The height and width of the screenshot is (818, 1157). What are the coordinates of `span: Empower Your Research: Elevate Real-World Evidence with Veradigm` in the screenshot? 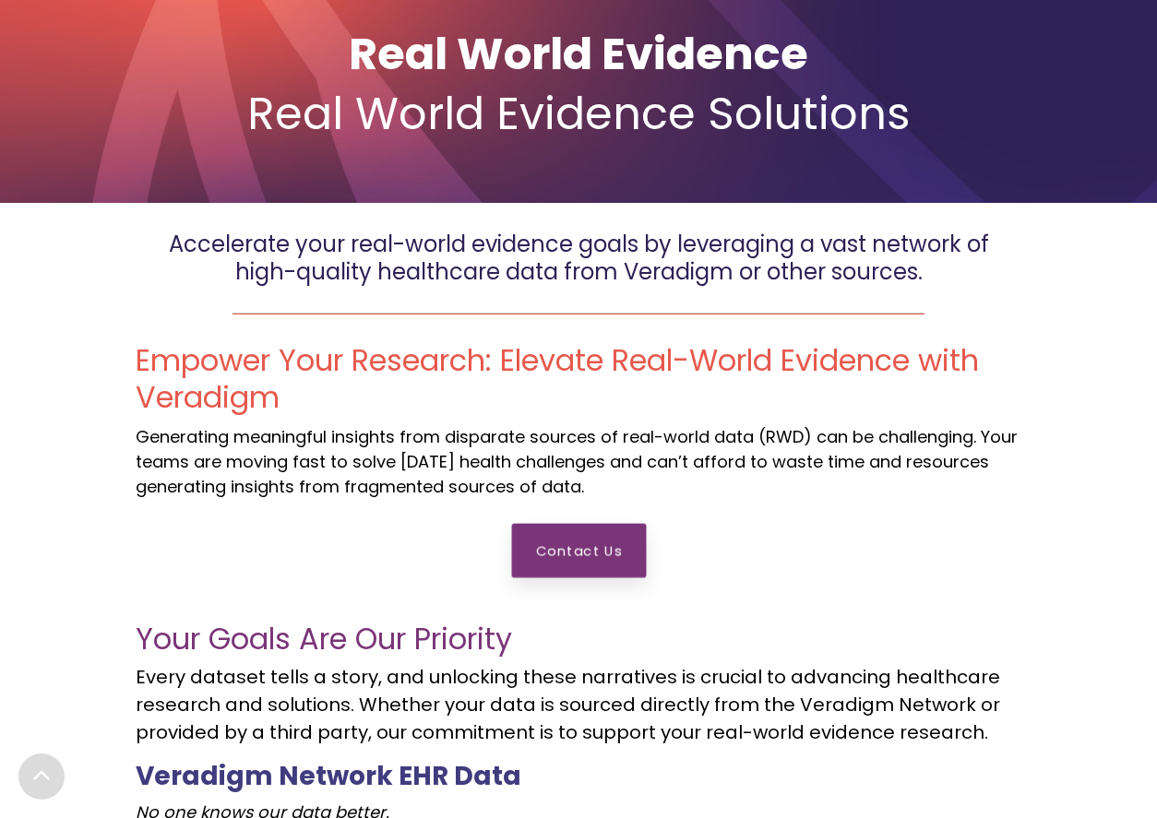 It's located at (557, 378).